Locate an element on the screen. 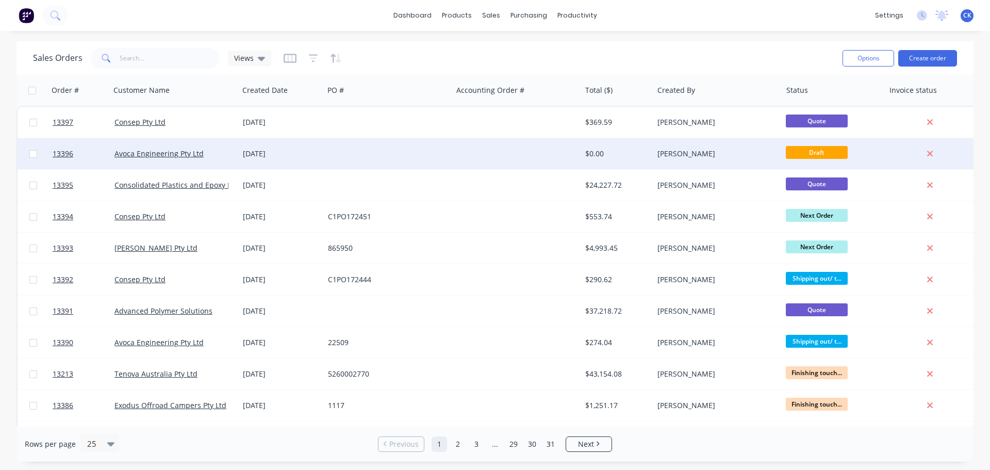 Image resolution: width=990 pixels, height=470 pixels. div: $4,993.45 is located at coordinates (616, 248).